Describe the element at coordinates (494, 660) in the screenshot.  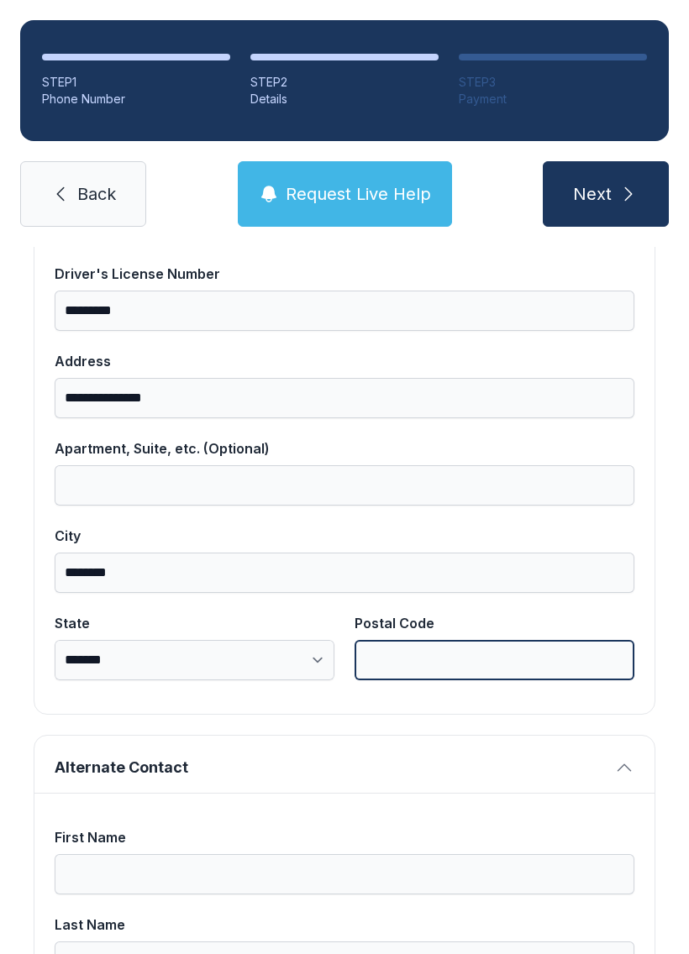
I see `input: Postal Code` at that location.